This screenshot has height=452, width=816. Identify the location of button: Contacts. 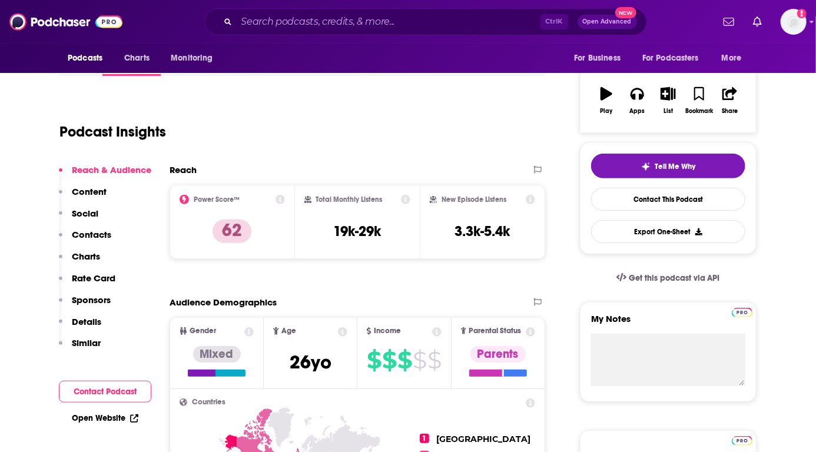
(85, 240).